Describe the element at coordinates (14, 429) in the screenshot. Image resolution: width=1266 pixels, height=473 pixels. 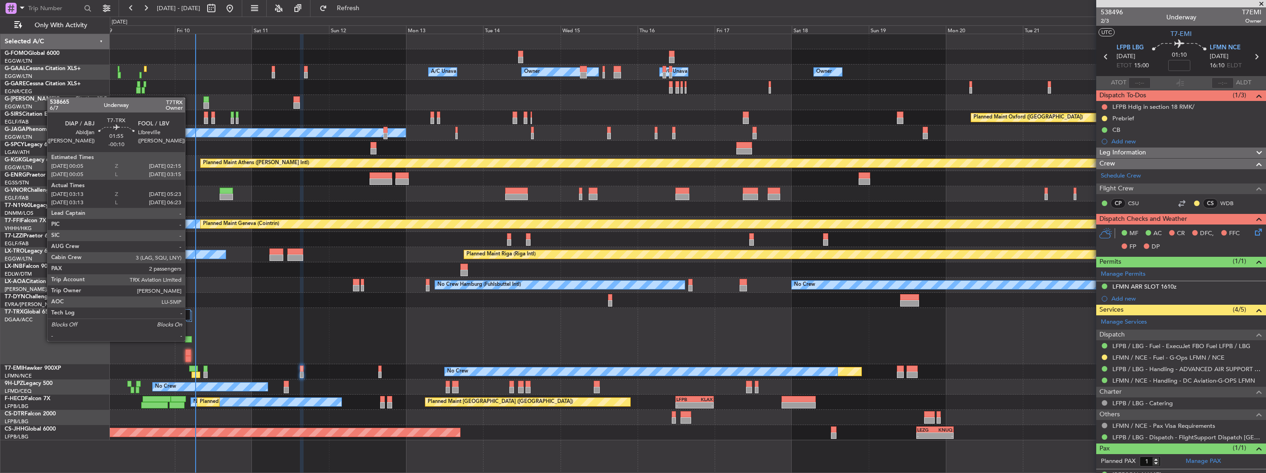
I see `span: CS-JHH` at that location.